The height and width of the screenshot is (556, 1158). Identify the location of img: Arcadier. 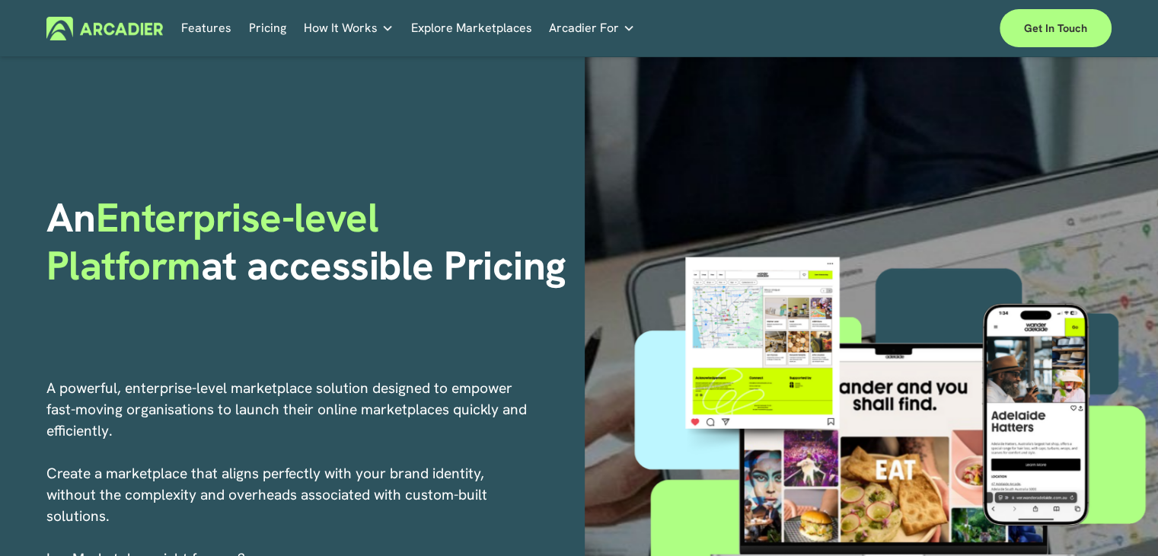
(104, 28).